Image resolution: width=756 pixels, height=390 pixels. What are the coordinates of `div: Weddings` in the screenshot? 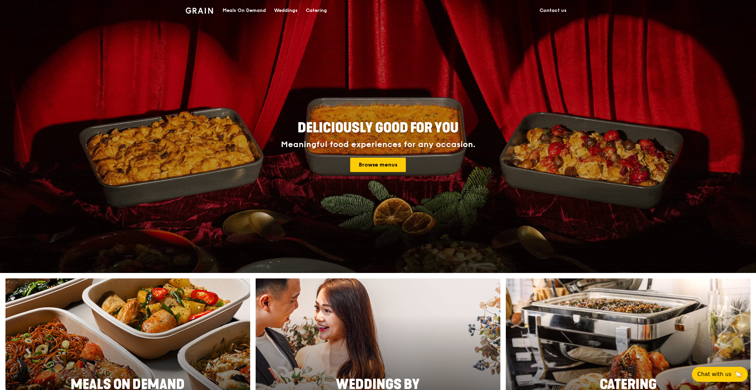 It's located at (286, 11).